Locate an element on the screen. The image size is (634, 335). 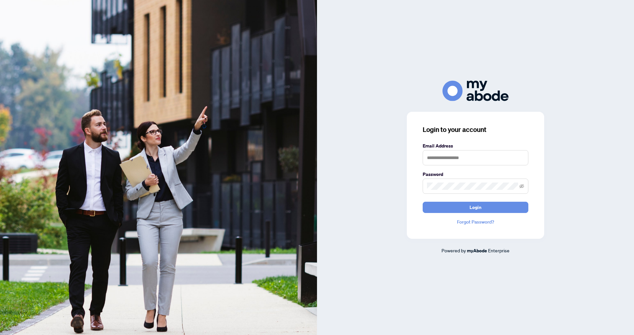
h3: Login to your account is located at coordinates (476, 130).